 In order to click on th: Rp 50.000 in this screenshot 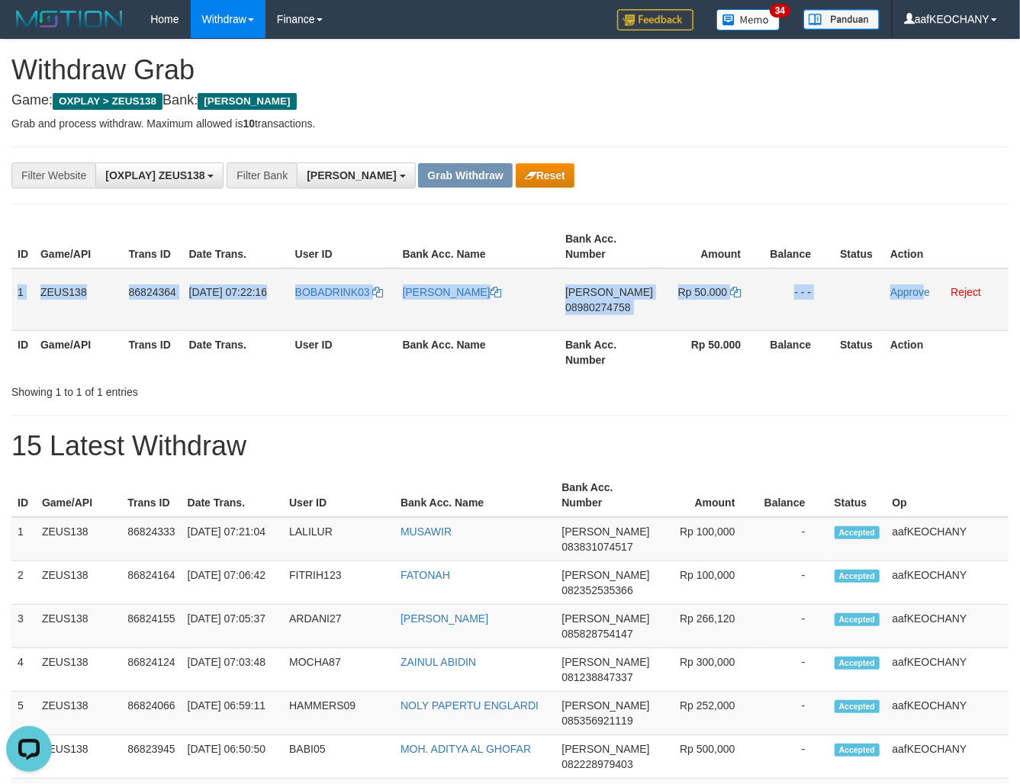, I will do `click(711, 352)`.